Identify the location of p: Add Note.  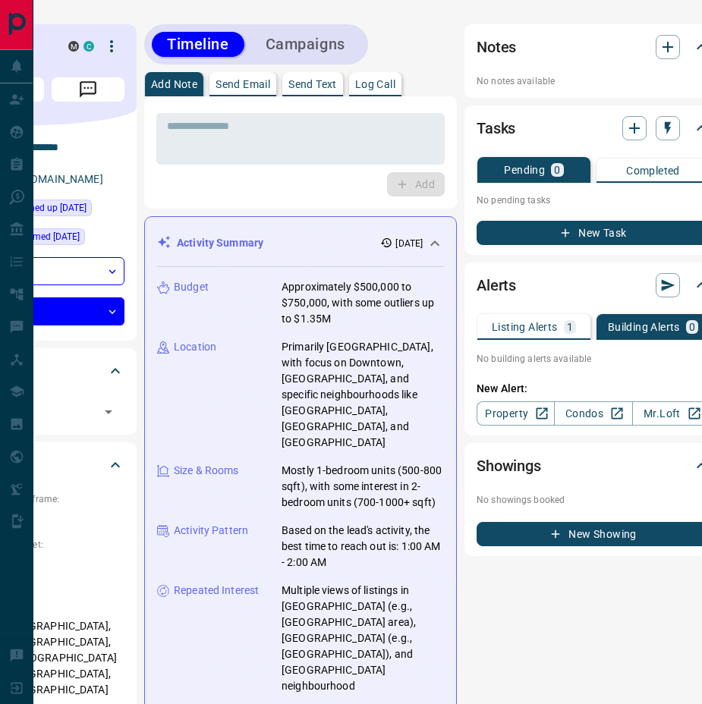
(174, 84).